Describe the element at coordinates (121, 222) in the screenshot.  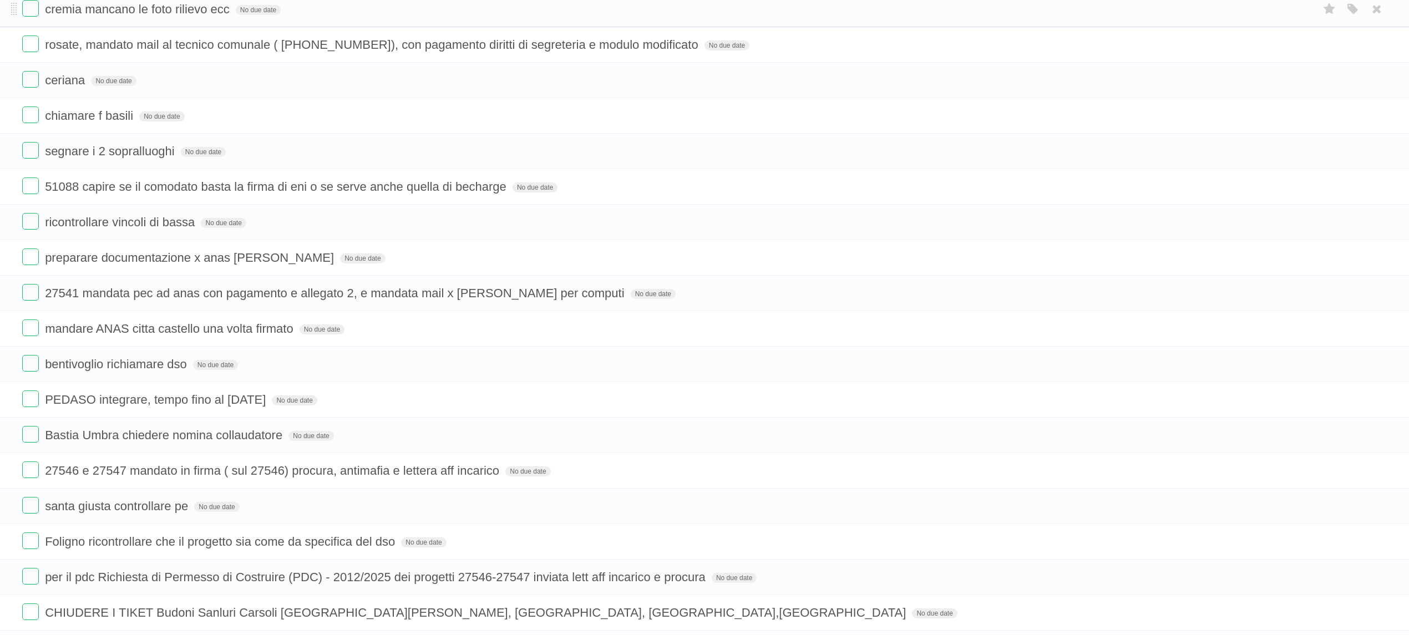
I see `span: ricontrollare vincoli di bassa` at that location.